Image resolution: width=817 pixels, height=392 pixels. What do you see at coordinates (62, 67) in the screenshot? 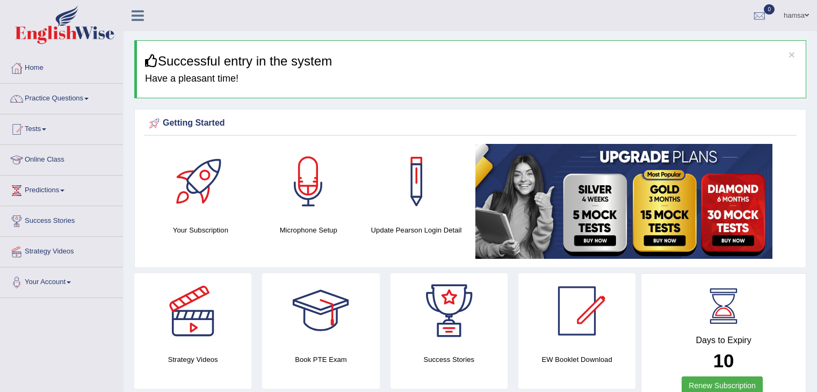
I see `a: Home` at bounding box center [62, 67].